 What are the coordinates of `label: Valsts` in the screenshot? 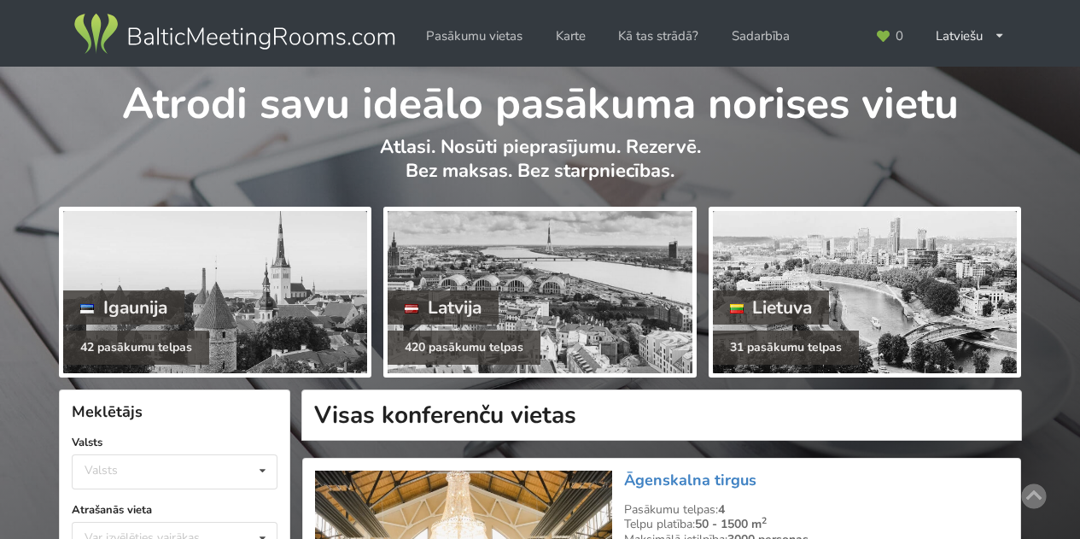 It's located at (174, 442).